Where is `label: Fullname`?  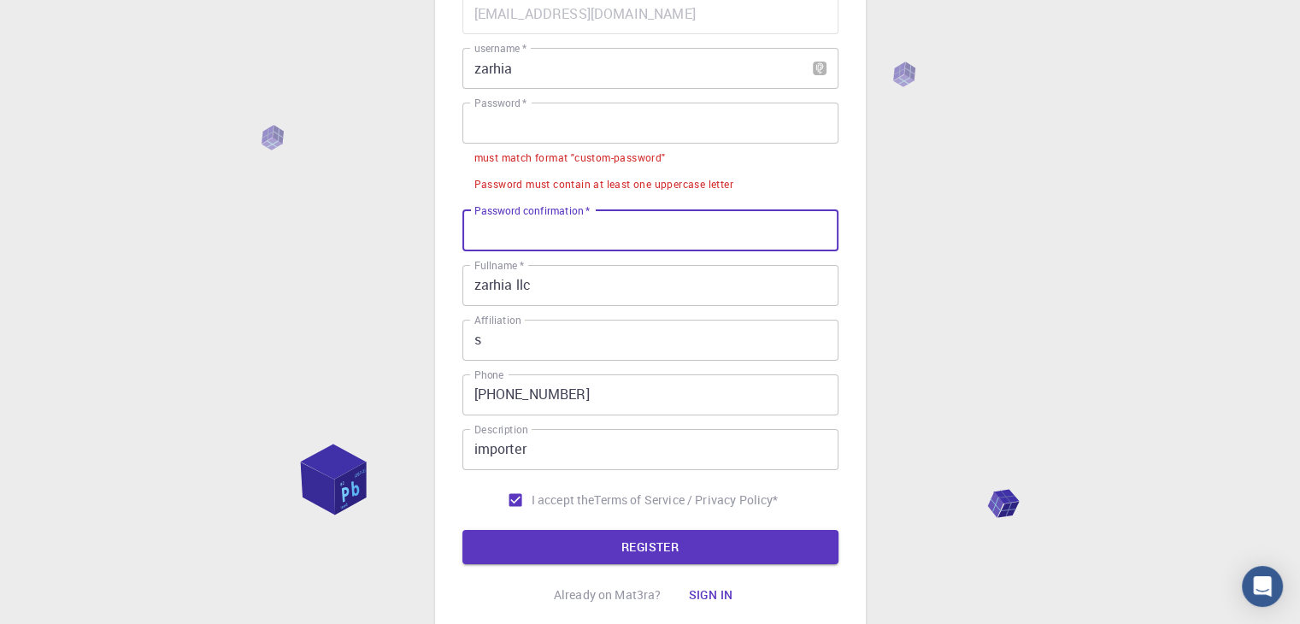
label: Fullname is located at coordinates (499, 265).